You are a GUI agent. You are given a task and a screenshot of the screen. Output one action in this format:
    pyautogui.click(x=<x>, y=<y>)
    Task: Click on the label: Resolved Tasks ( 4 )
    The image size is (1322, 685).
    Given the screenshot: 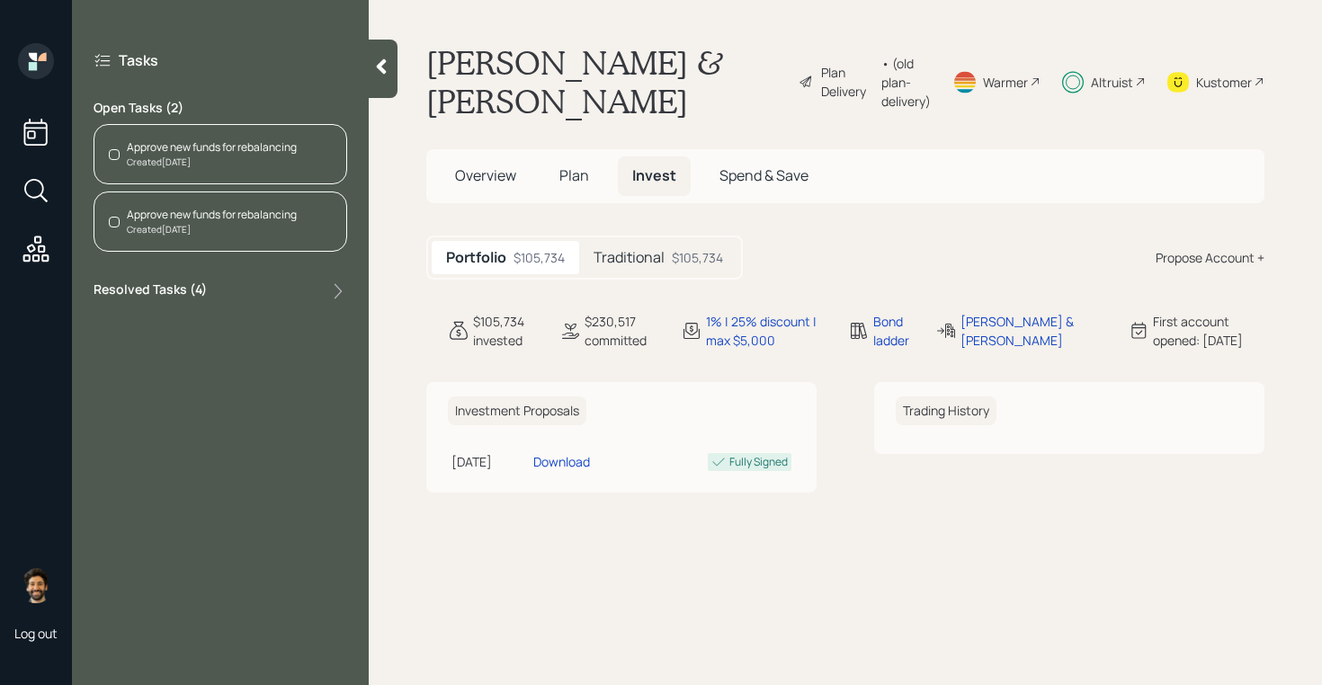 What is the action you would take?
    pyautogui.click(x=150, y=291)
    